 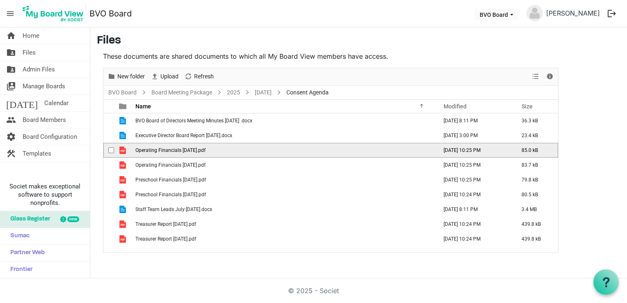 I want to click on a: My Board View Logo, so click(x=55, y=14).